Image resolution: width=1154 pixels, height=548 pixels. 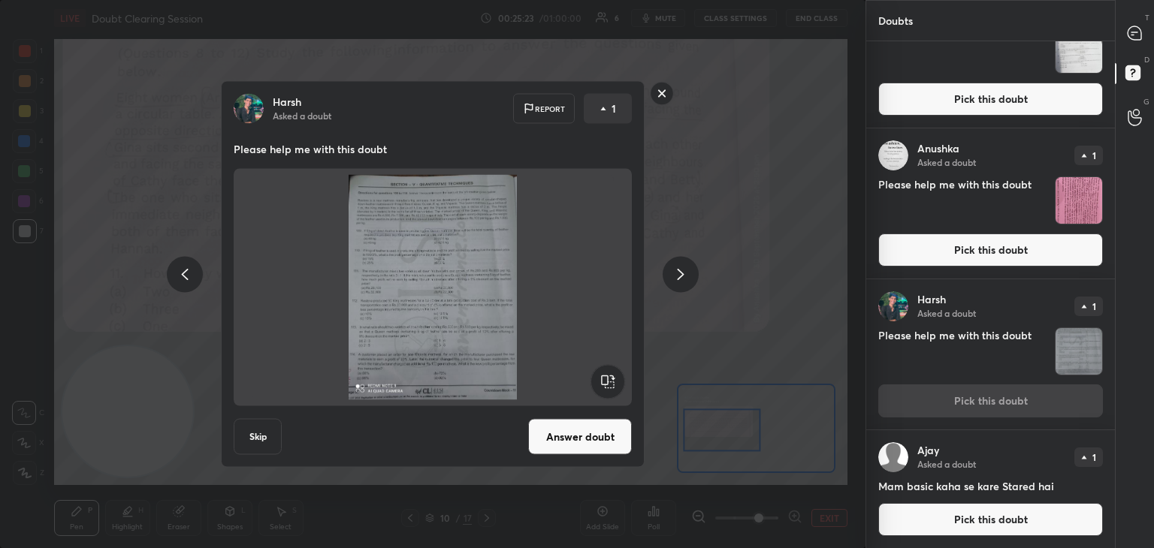 What do you see at coordinates (938, 149) in the screenshot?
I see `p: Anushka` at bounding box center [938, 149].